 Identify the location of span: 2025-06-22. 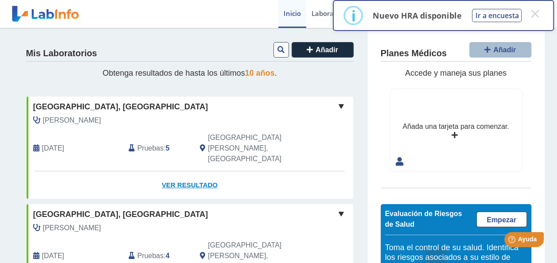
(53, 256).